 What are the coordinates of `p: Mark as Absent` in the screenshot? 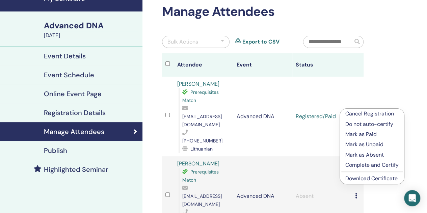 It's located at (372, 155).